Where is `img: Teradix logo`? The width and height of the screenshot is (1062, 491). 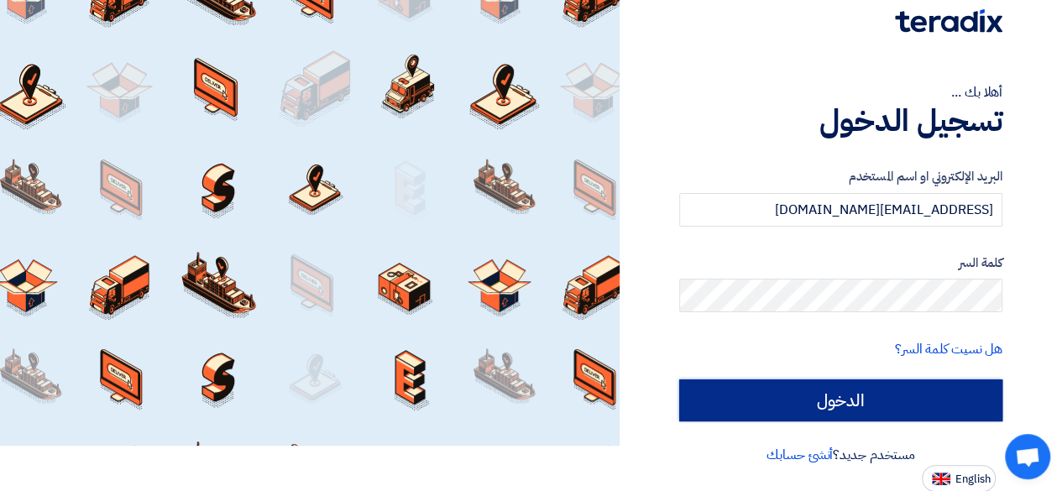
img: Teradix logo is located at coordinates (949, 21).